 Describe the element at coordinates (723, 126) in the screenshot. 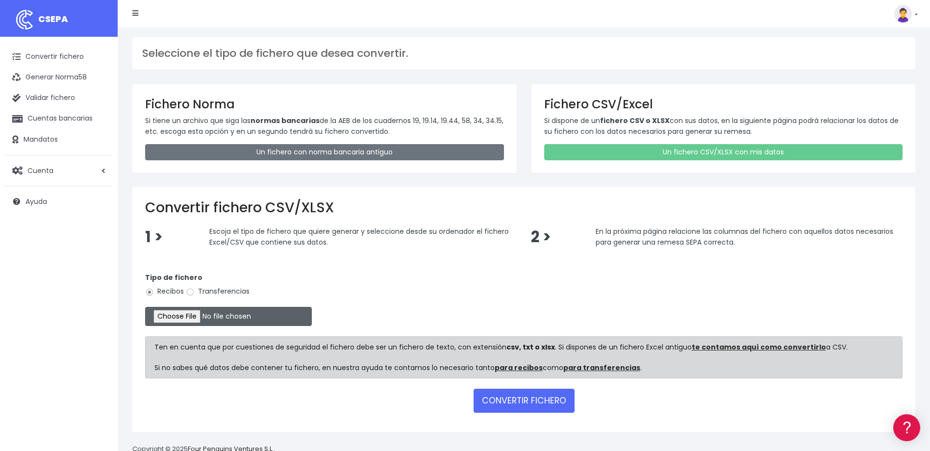

I see `p: Si dispone de un con sus datos, en la siguiente página podrá relacionar los datos de su fichero c...` at that location.